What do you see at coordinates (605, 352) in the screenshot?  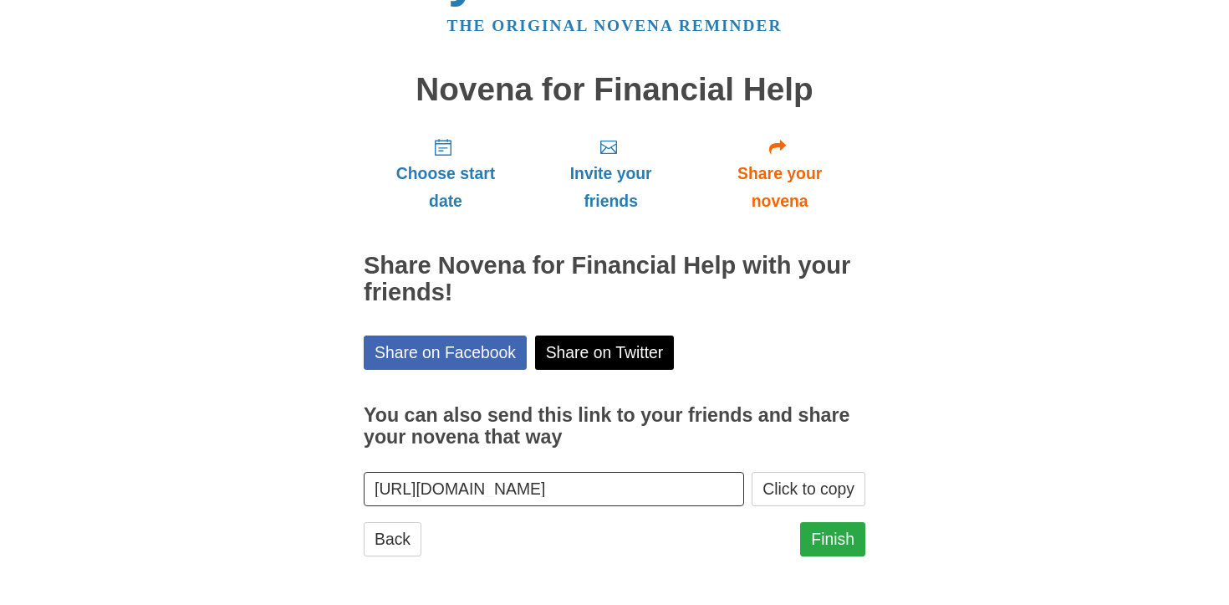 I see `a: Share on Twitter` at bounding box center [605, 352].